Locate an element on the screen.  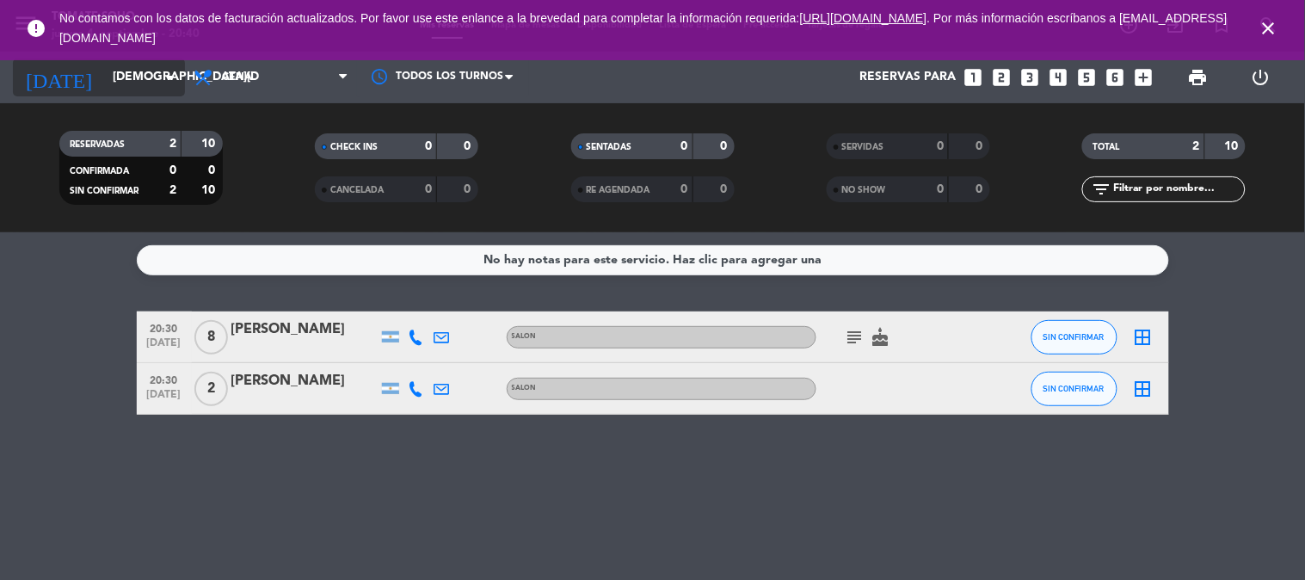
span: 2 is located at coordinates (211, 389).